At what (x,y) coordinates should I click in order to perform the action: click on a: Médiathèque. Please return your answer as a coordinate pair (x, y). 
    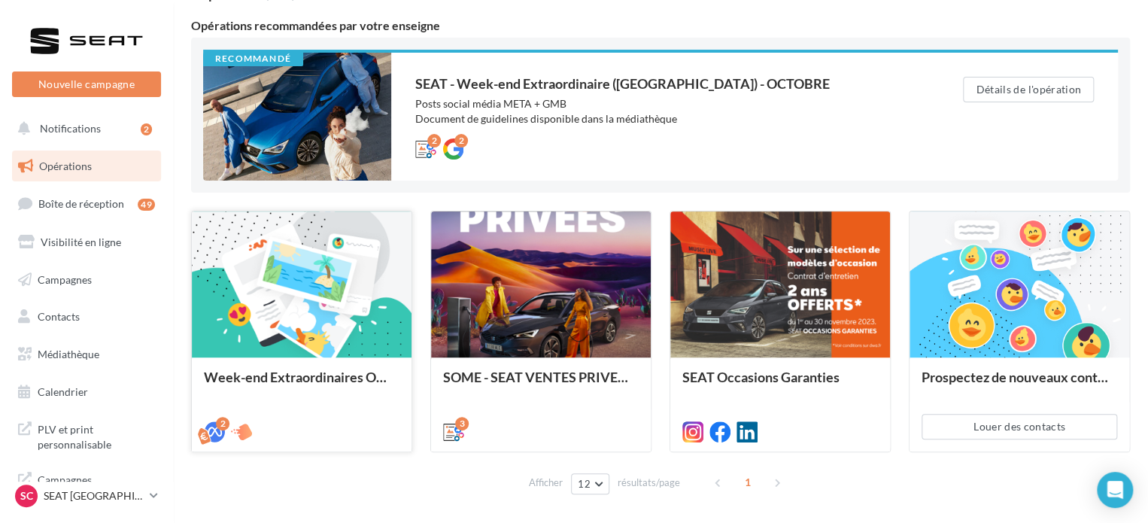
    Looking at the image, I should click on (87, 354).